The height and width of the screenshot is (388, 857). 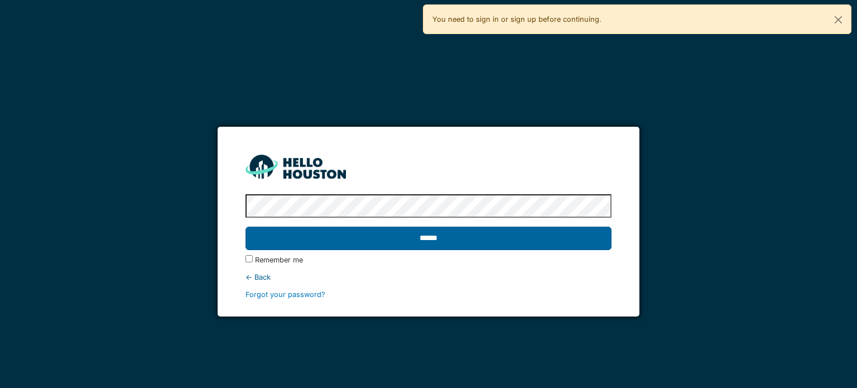 What do you see at coordinates (279, 259) in the screenshot?
I see `label: Remember me` at bounding box center [279, 259].